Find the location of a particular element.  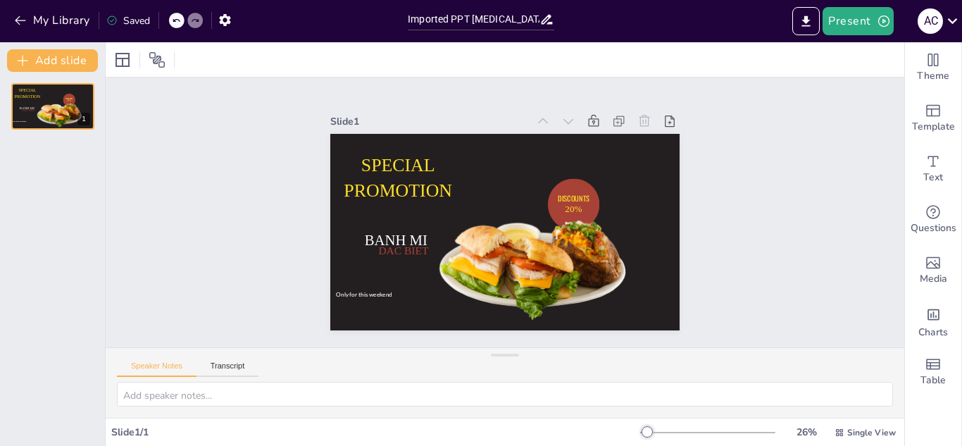

span: Position is located at coordinates (157, 60).